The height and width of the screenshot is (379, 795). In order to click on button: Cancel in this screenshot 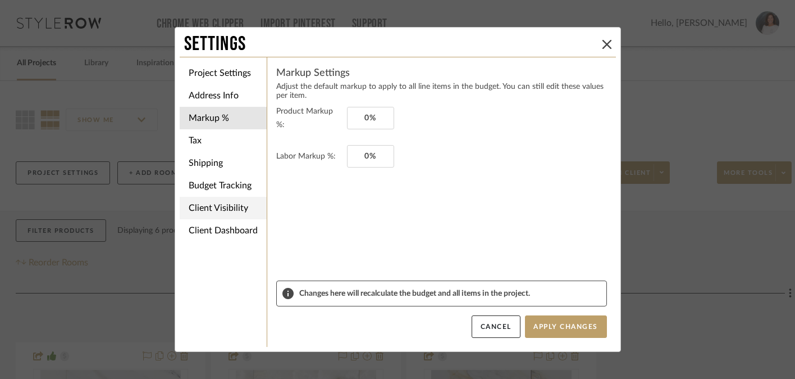, I will do `click(496, 326)`.